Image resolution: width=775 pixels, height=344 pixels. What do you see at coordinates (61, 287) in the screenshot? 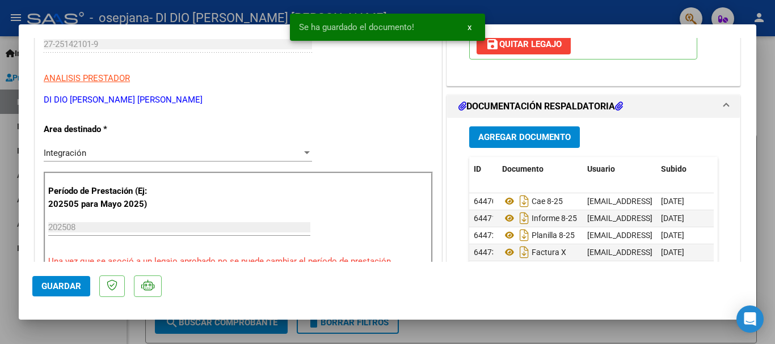
I see `span: Guardar` at bounding box center [61, 287].